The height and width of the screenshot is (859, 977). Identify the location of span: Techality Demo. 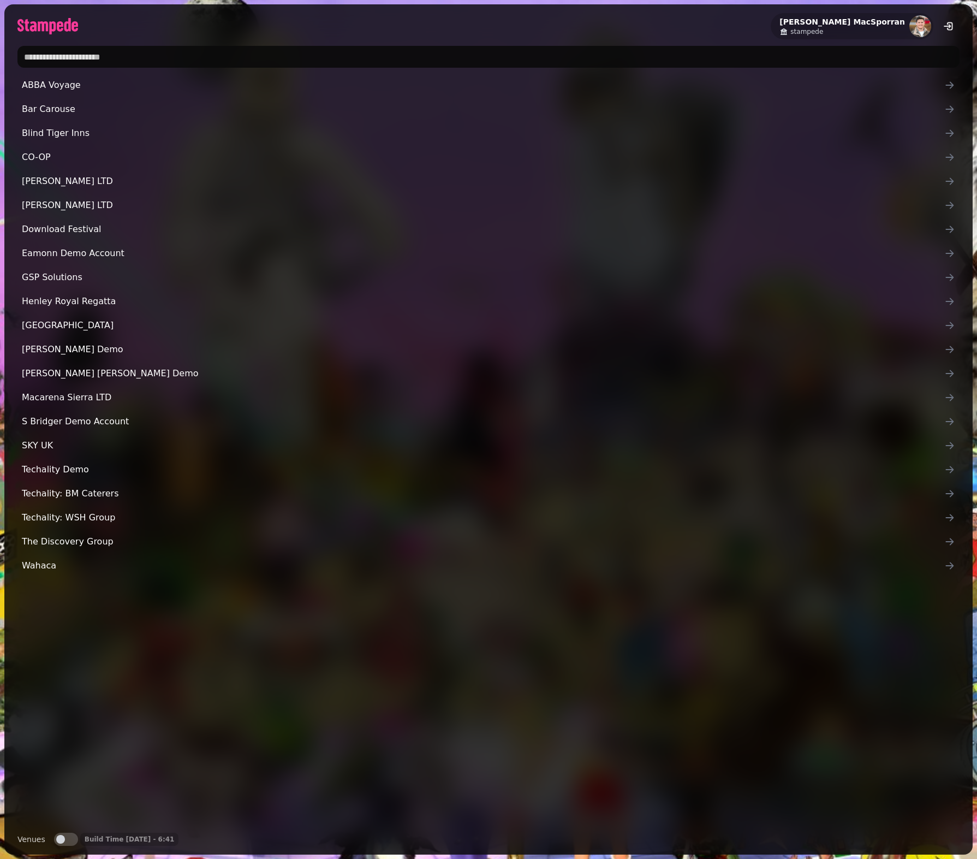
(483, 470).